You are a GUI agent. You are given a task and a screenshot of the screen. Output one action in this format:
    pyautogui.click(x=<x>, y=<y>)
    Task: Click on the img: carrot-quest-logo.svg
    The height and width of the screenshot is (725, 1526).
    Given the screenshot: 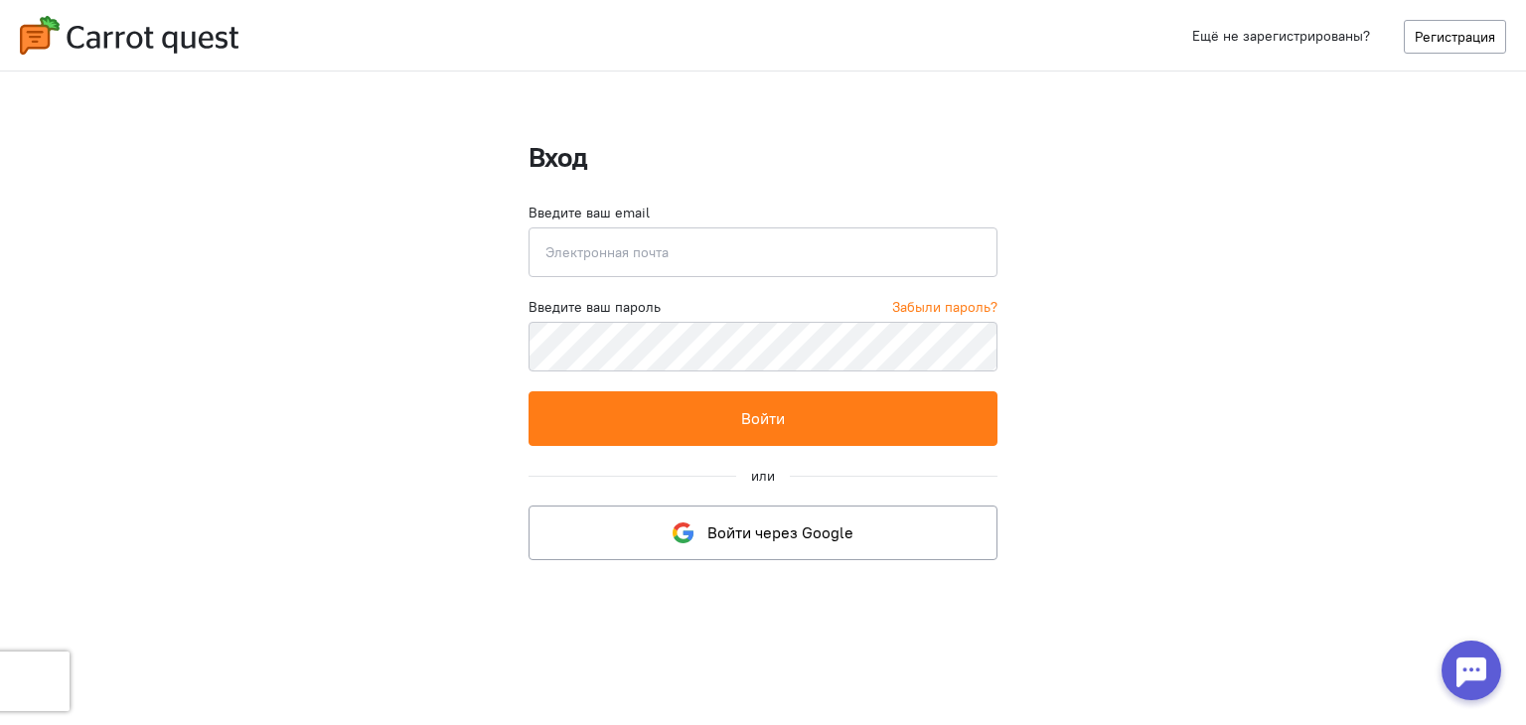 What is the action you would take?
    pyautogui.click(x=129, y=35)
    